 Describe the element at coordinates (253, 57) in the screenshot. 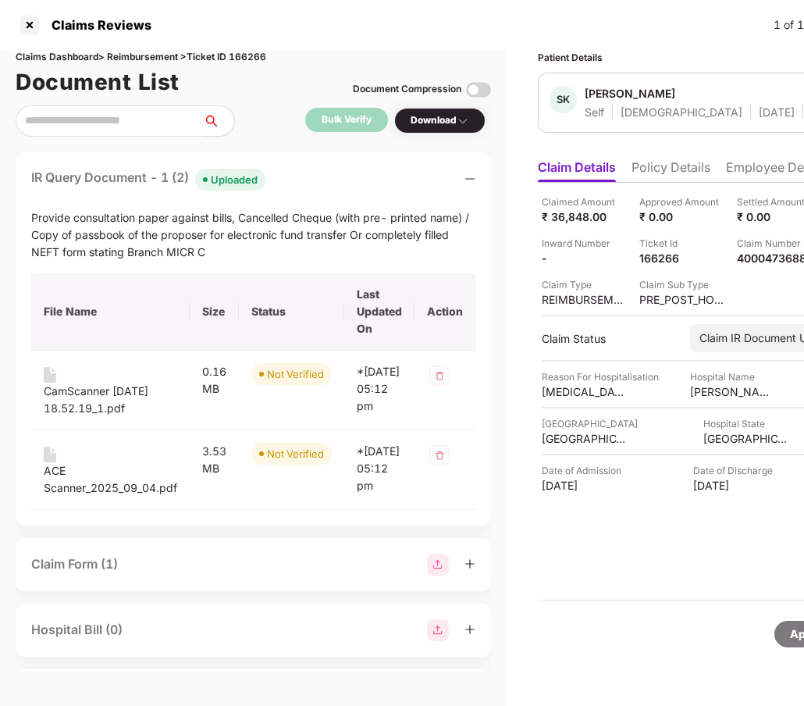

I see `div: Claims Dashboard > Reimbursement > Ticket ID 166266` at that location.